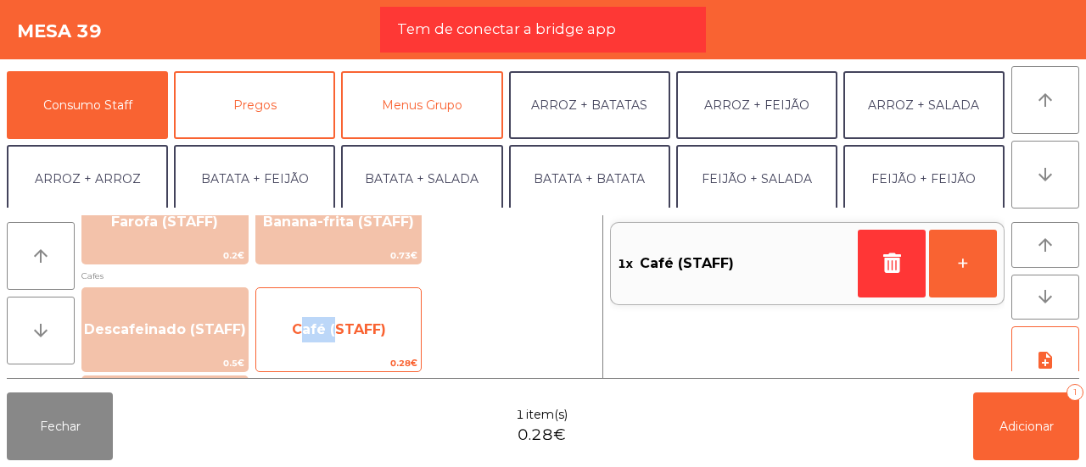 This screenshot has width=1086, height=467. Describe the element at coordinates (165, 221) in the screenshot. I see `span: Farofa (STAFF)` at that location.